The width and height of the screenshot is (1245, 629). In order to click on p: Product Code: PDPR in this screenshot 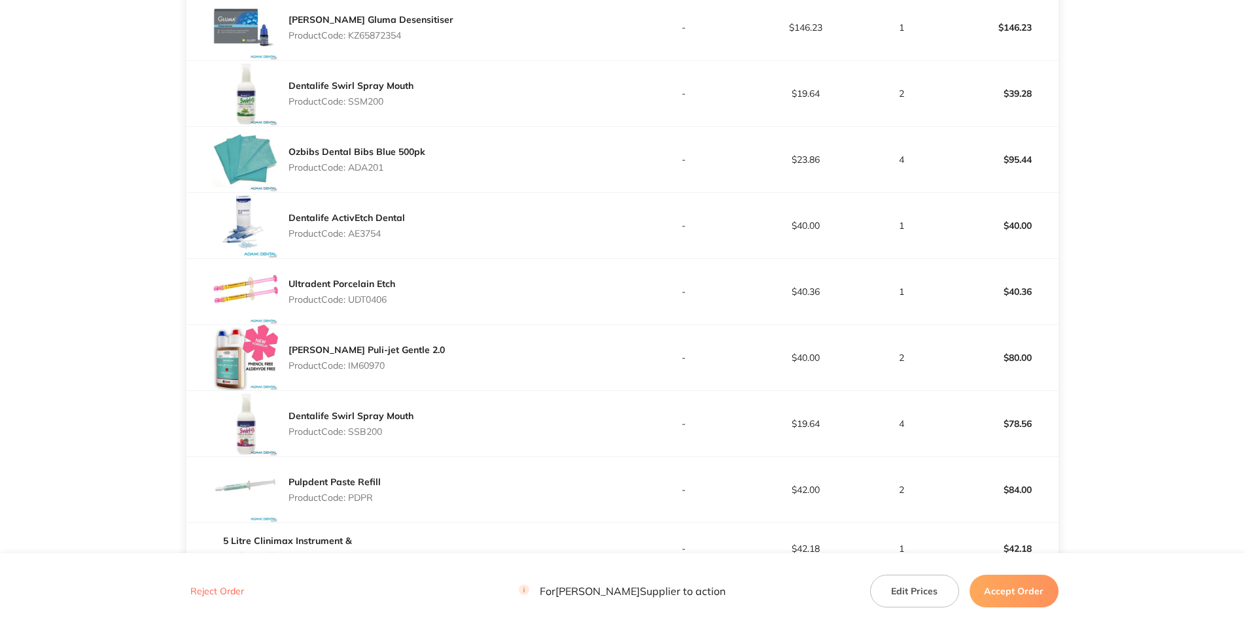, I will do `click(334, 498)`.